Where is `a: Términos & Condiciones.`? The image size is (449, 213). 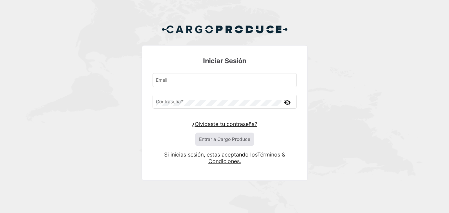
a: Términos & Condiciones. is located at coordinates (247, 158).